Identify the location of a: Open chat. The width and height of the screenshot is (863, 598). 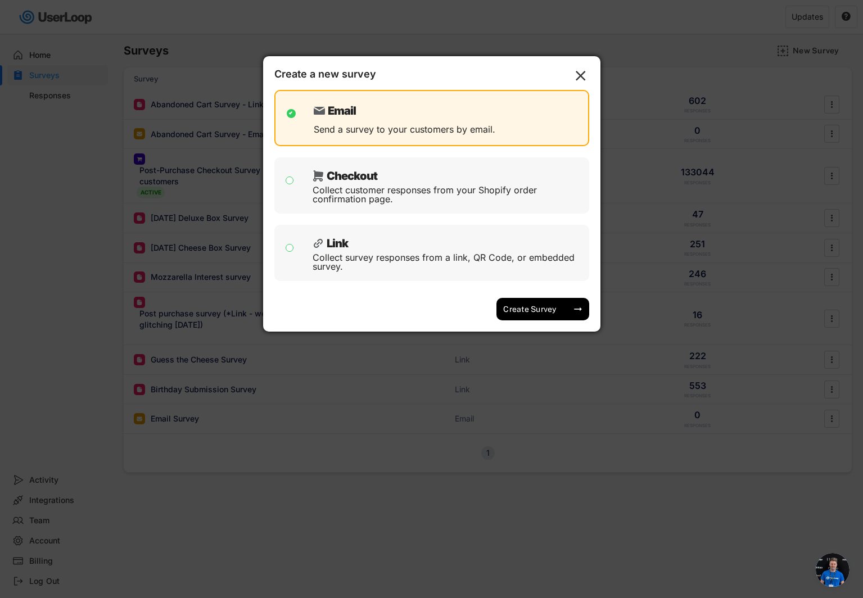
(833, 570).